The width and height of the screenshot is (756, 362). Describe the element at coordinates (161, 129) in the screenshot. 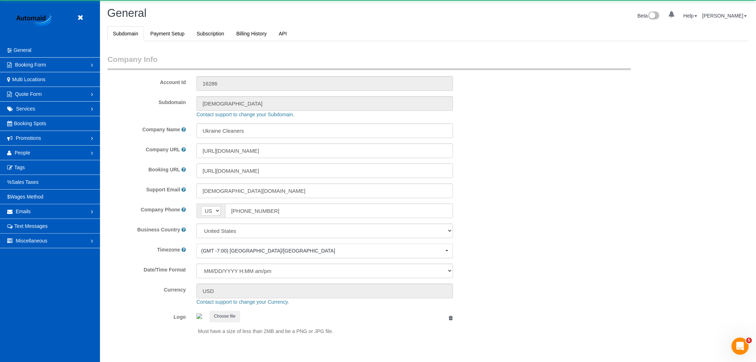

I see `label: Company Name` at that location.